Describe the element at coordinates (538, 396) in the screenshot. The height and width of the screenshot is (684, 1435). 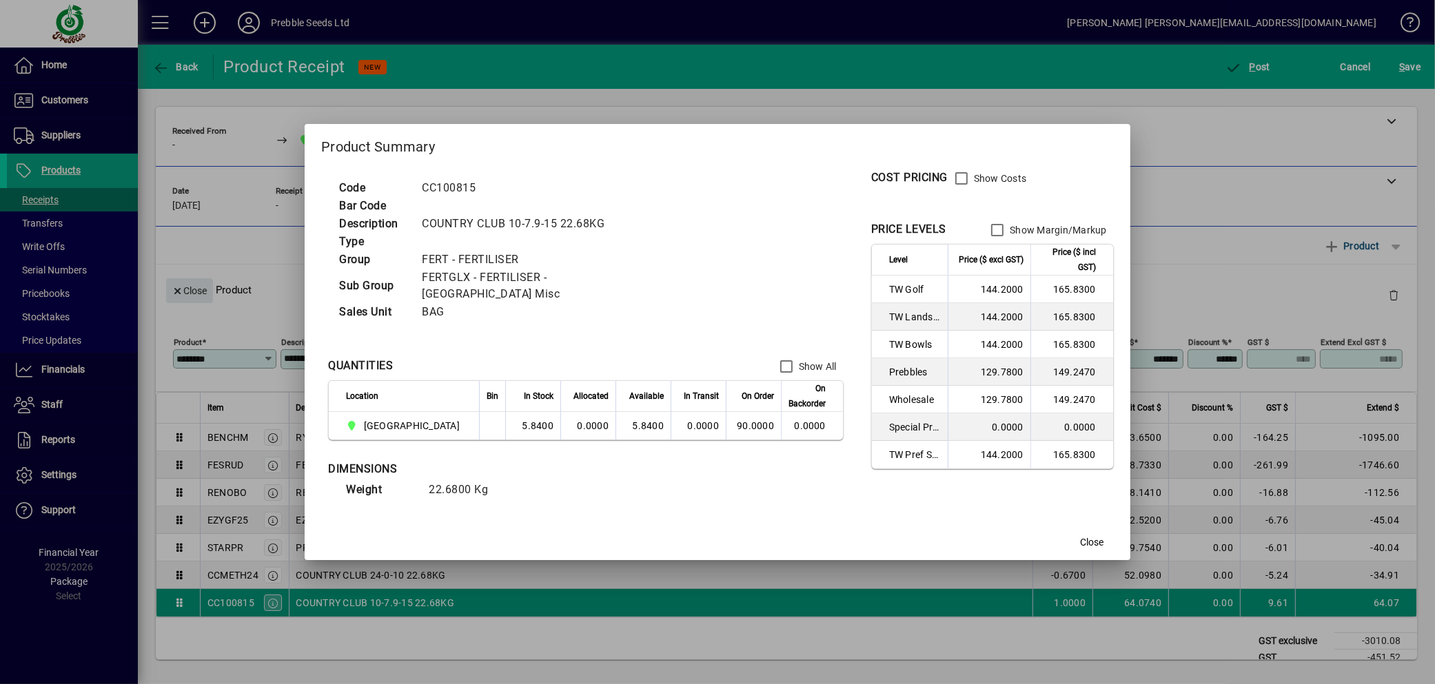
I see `span: In Stock` at that location.